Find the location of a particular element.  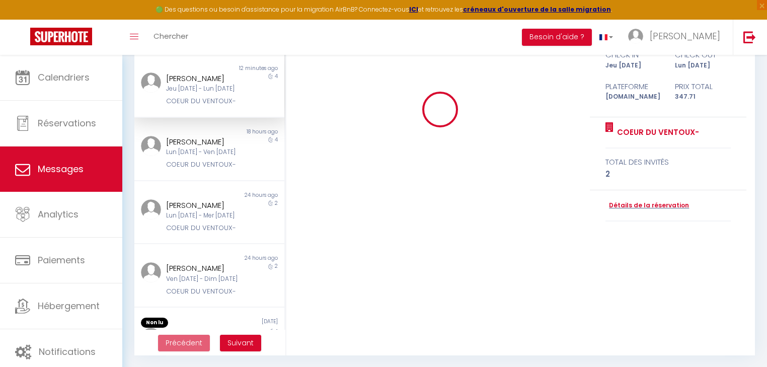

div: Prix total is located at coordinates (703, 87).